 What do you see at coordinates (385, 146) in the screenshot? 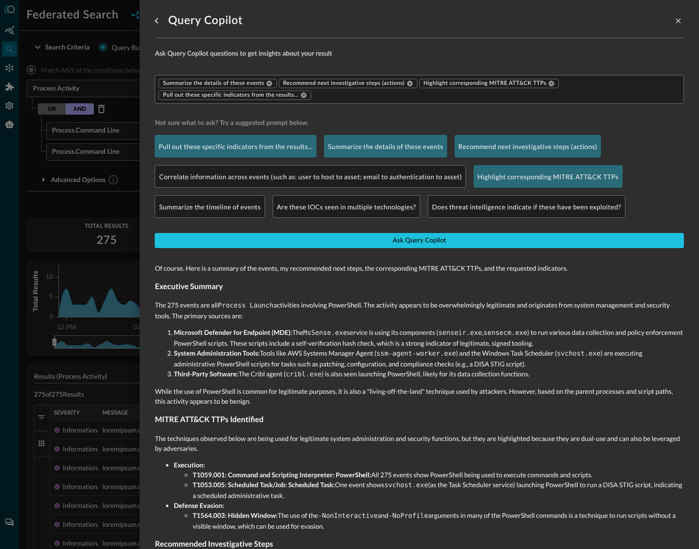
I see `p: Summarize the details of these events` at bounding box center [385, 146].